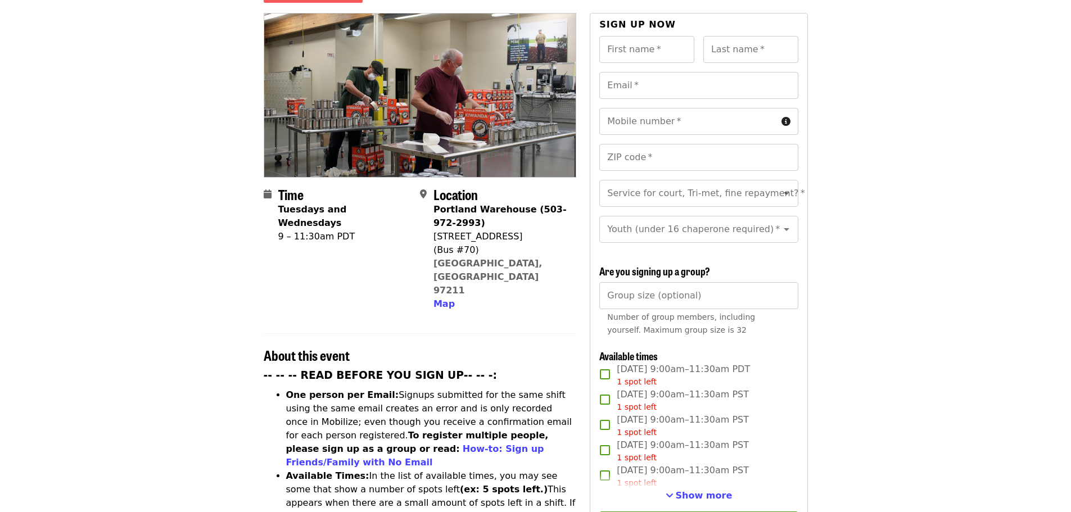 This screenshot has width=1071, height=512. Describe the element at coordinates (381, 375) in the screenshot. I see `strong: -- -- -- READ BEFORE YOU SIGN UP-- -- -:` at that location.